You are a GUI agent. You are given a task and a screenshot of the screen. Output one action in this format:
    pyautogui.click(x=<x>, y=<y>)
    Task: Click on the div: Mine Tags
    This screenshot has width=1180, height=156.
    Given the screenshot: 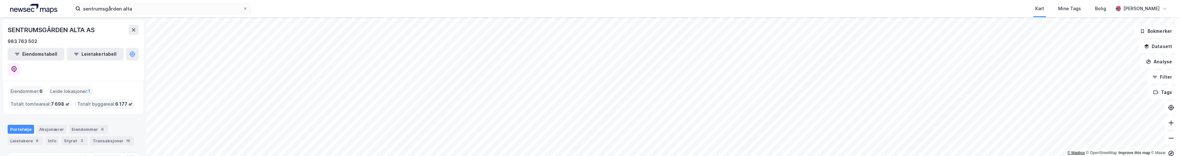 What is the action you would take?
    pyautogui.click(x=1070, y=9)
    